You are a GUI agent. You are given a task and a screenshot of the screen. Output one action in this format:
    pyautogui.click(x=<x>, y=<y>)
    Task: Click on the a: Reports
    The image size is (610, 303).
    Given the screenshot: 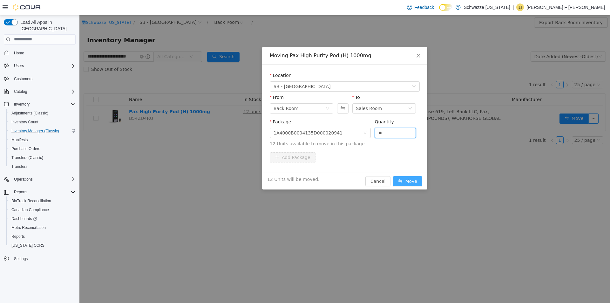 What is the action you would take?
    pyautogui.click(x=18, y=236)
    